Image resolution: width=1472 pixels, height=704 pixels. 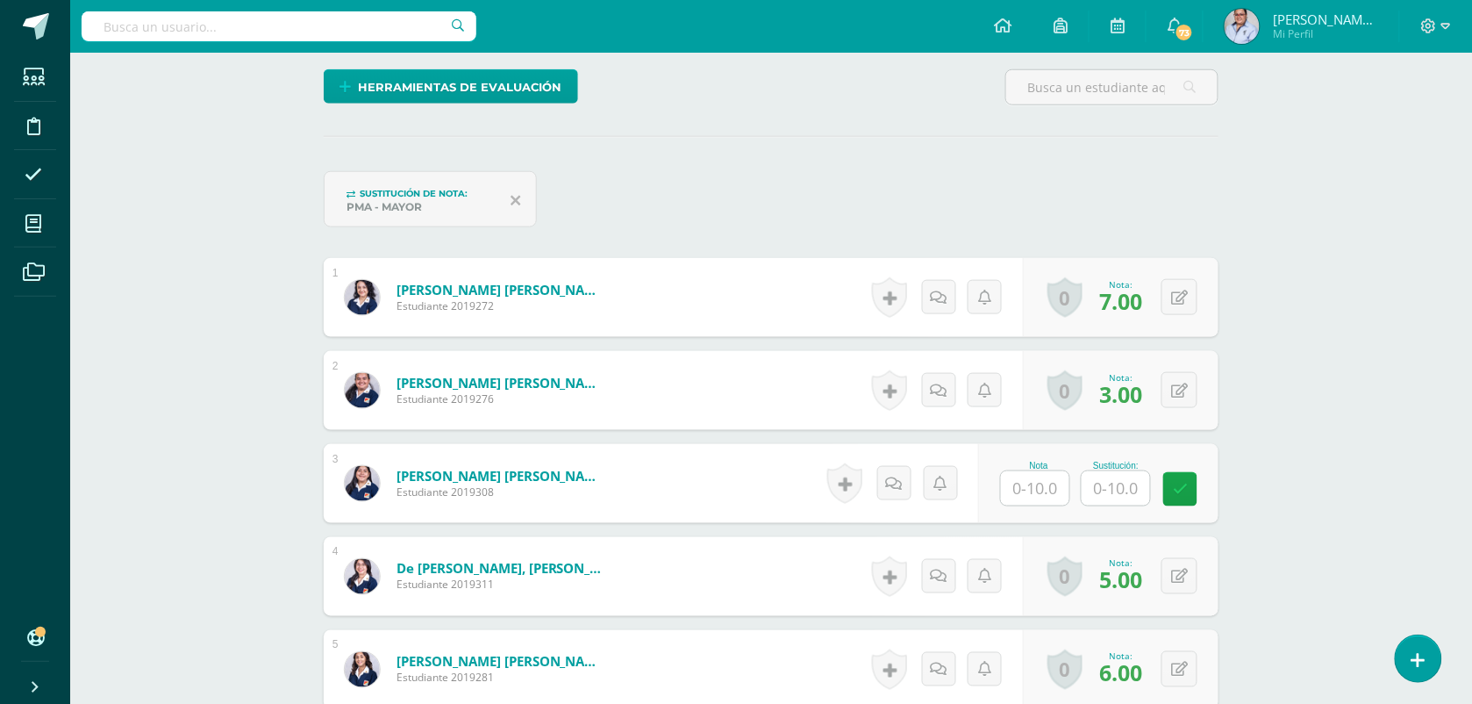 What do you see at coordinates (502, 677) in the screenshot?
I see `span: Estudiante 2019281` at bounding box center [502, 677].